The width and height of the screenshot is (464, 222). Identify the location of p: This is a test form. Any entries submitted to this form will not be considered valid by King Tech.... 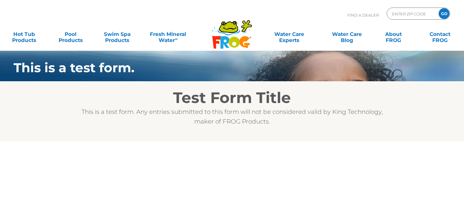
(232, 117).